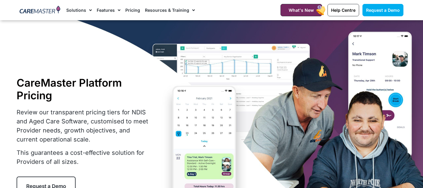 The height and width of the screenshot is (188, 423). What do you see at coordinates (84, 126) in the screenshot?
I see `p: Review our transparent pricing tiers for NDIS and Aged Care Software, customised to meet Provider...` at bounding box center [84, 126].